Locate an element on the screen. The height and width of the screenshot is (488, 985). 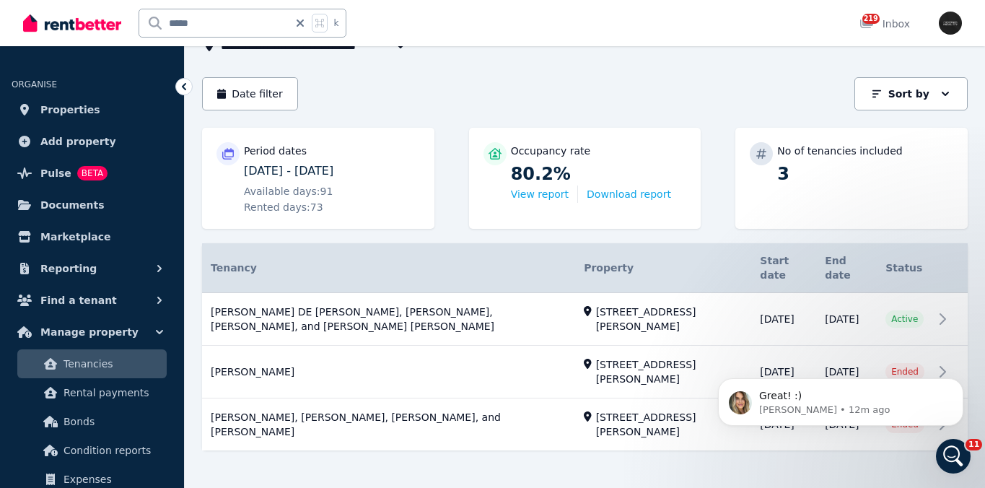
span: Find a tenant is located at coordinates (79, 300).